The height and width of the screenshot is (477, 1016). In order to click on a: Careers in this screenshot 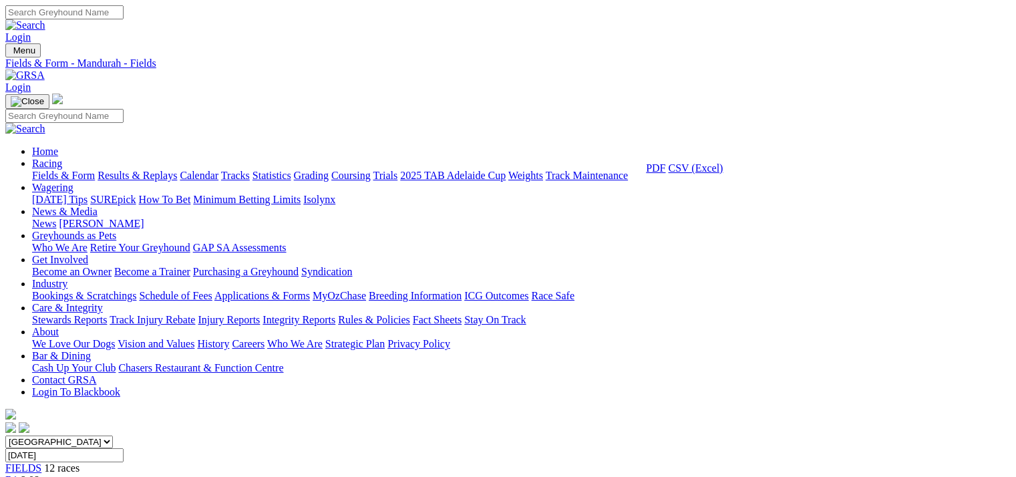, I will do `click(248, 343)`.